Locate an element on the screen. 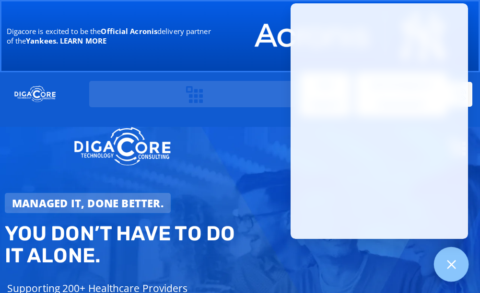 The height and width of the screenshot is (293, 480). strong: LEARN MORE is located at coordinates (83, 41).